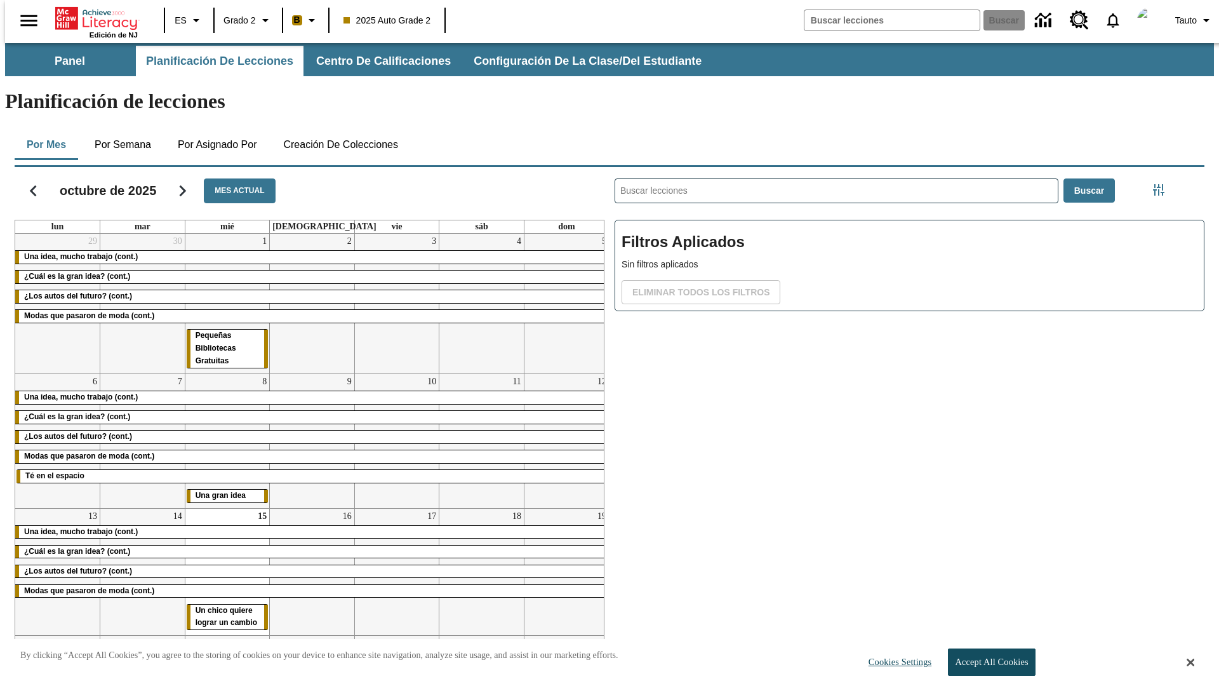 Image resolution: width=1219 pixels, height=686 pixels. What do you see at coordinates (264, 241) in the screenshot?
I see `a: 1 de octubre de 2025` at bounding box center [264, 241].